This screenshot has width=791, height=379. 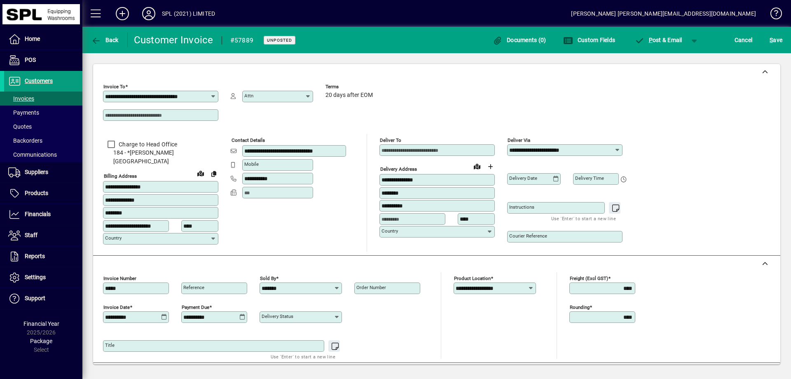 What do you see at coordinates (35, 298) in the screenshot?
I see `span: Support` at bounding box center [35, 298].